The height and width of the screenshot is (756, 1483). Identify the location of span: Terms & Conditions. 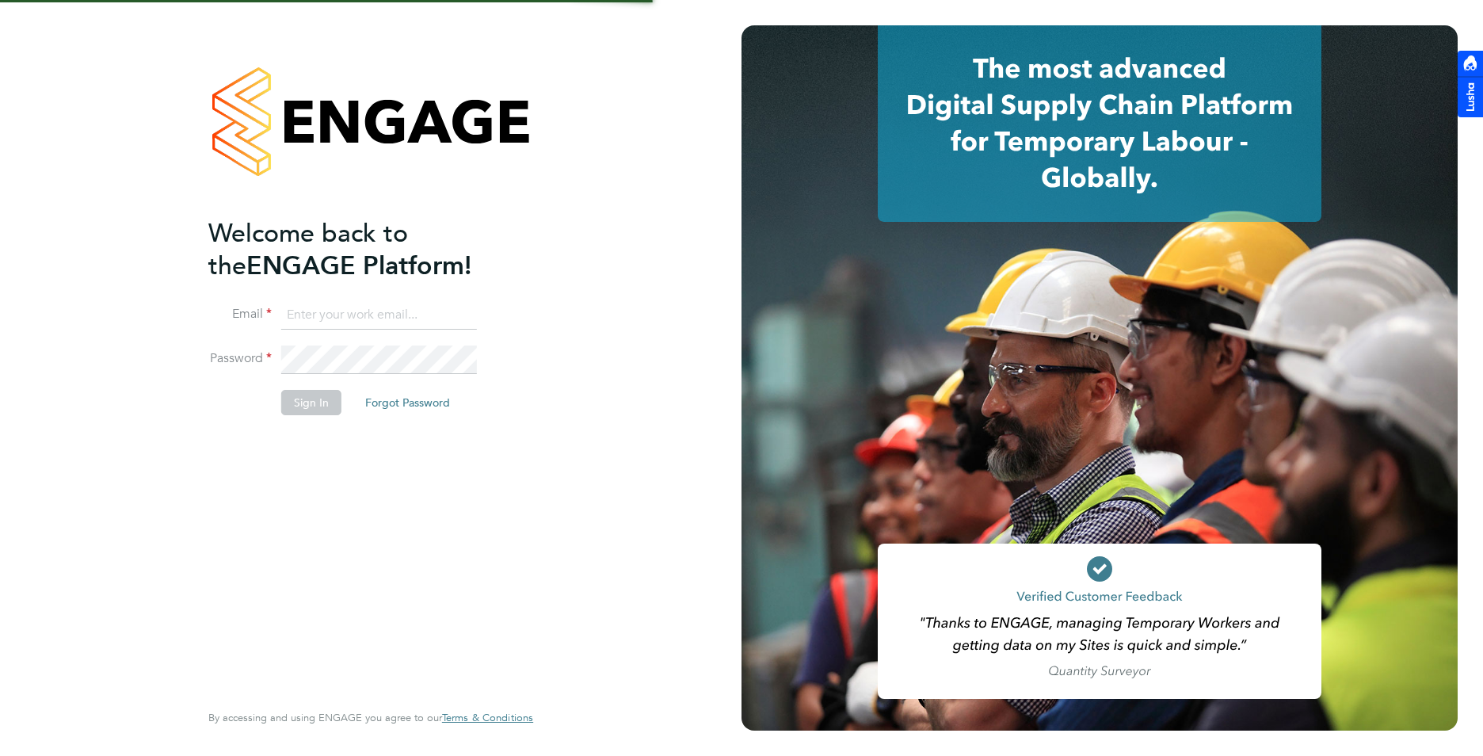
(487, 717).